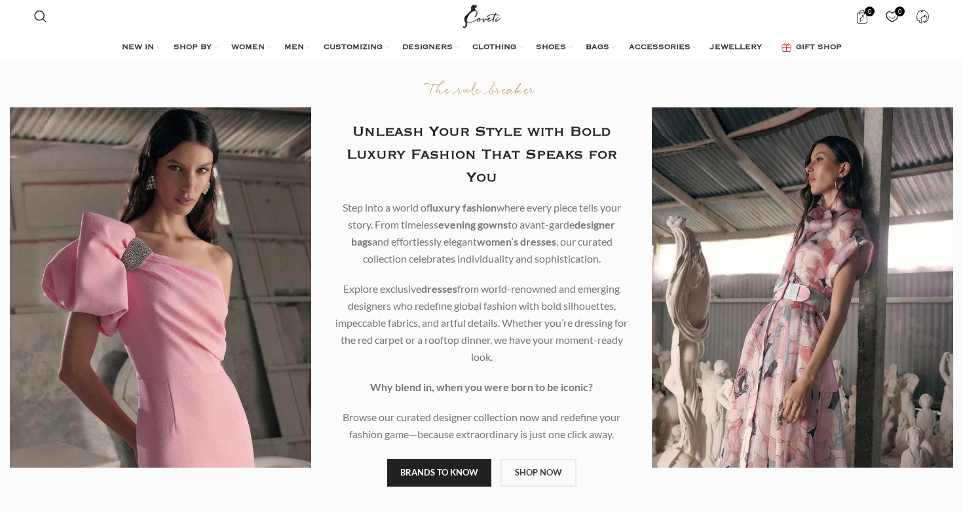 This screenshot has height=522, width=963. What do you see at coordinates (516, 241) in the screenshot?
I see `b: women’s dresses` at bounding box center [516, 241].